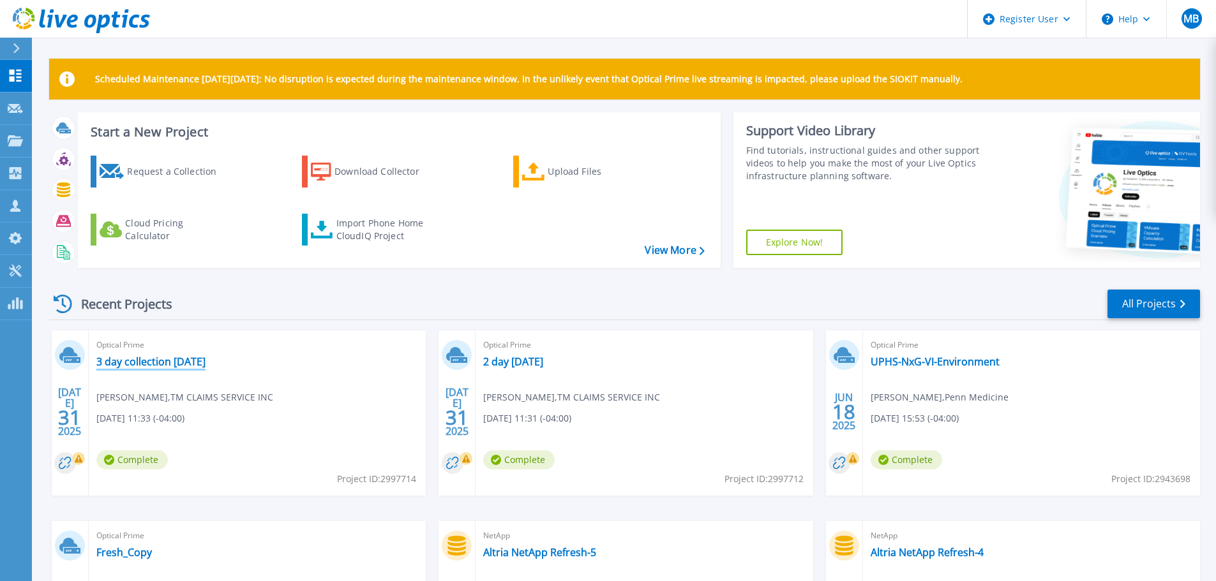  What do you see at coordinates (161, 172) in the screenshot?
I see `a: Request a Collection` at bounding box center [161, 172].